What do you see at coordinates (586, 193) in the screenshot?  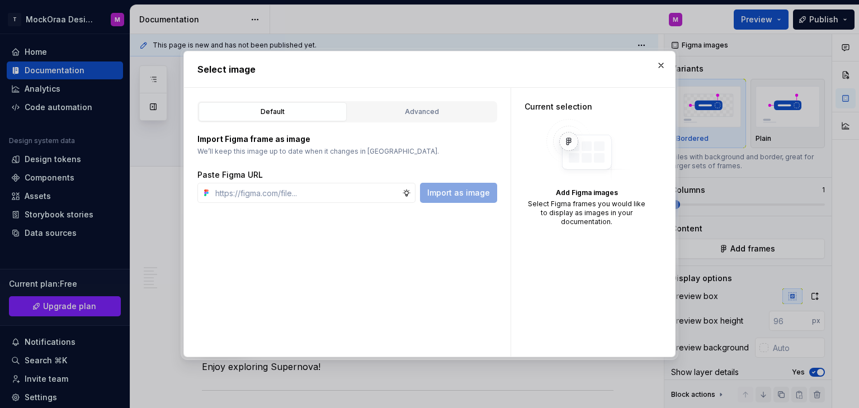 I see `div: Add Figma images` at bounding box center [586, 193].